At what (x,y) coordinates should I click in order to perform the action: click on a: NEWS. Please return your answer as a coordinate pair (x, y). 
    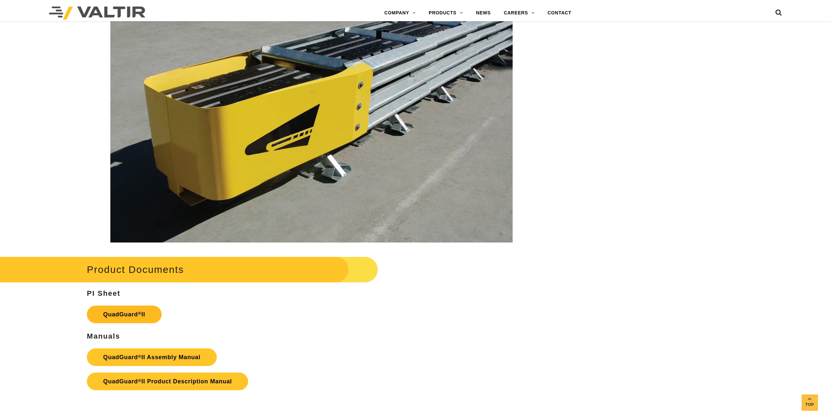
    Looking at the image, I should click on (483, 13).